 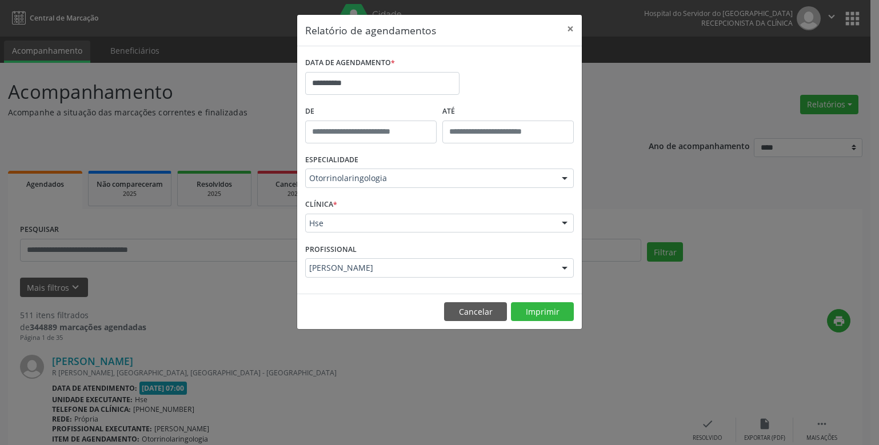 I want to click on label: CLÍNICA, so click(x=321, y=205).